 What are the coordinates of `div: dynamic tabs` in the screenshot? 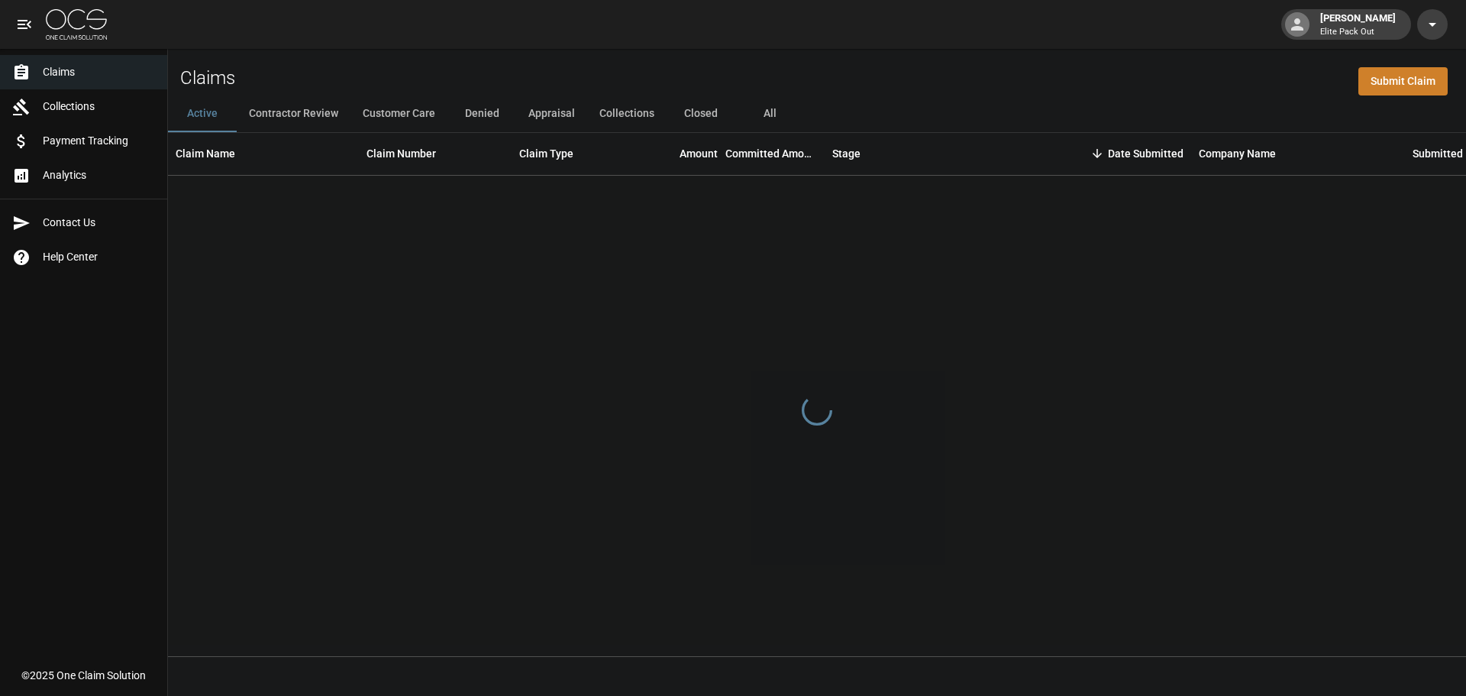 It's located at (817, 114).